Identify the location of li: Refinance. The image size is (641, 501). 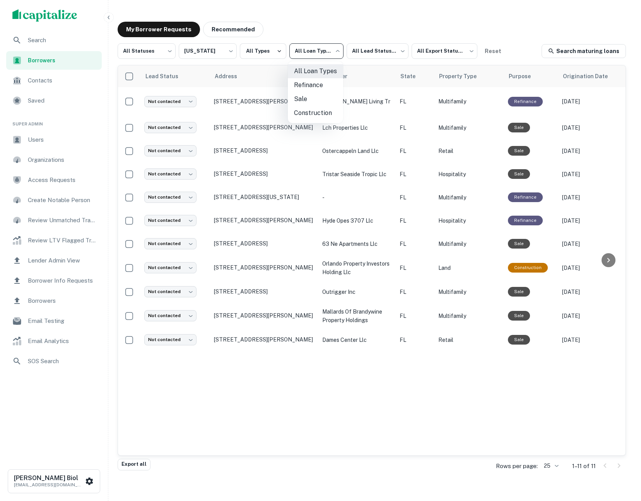
(315, 85).